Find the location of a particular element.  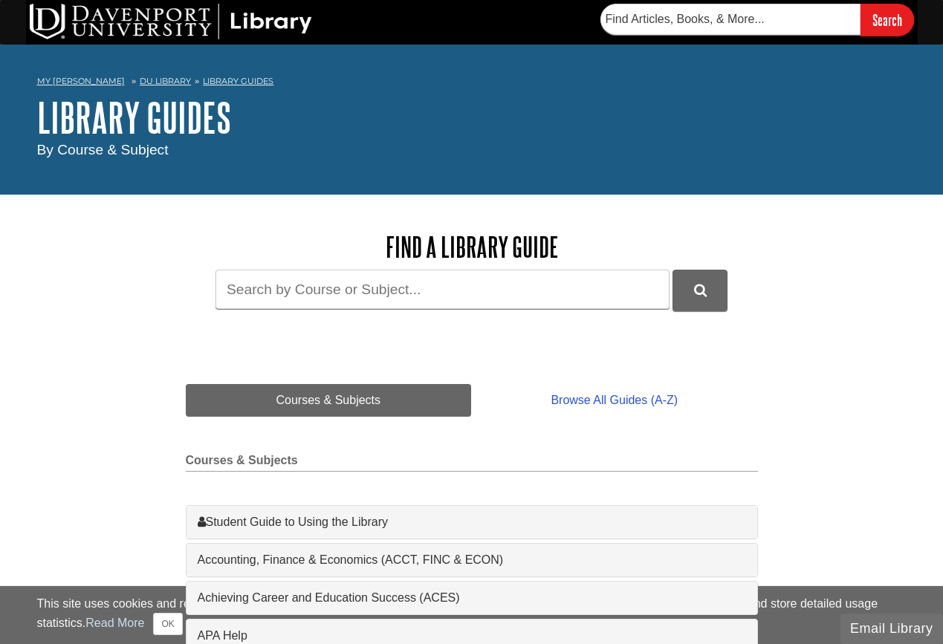

input: Search by Course or Subject... is located at coordinates (442, 289).